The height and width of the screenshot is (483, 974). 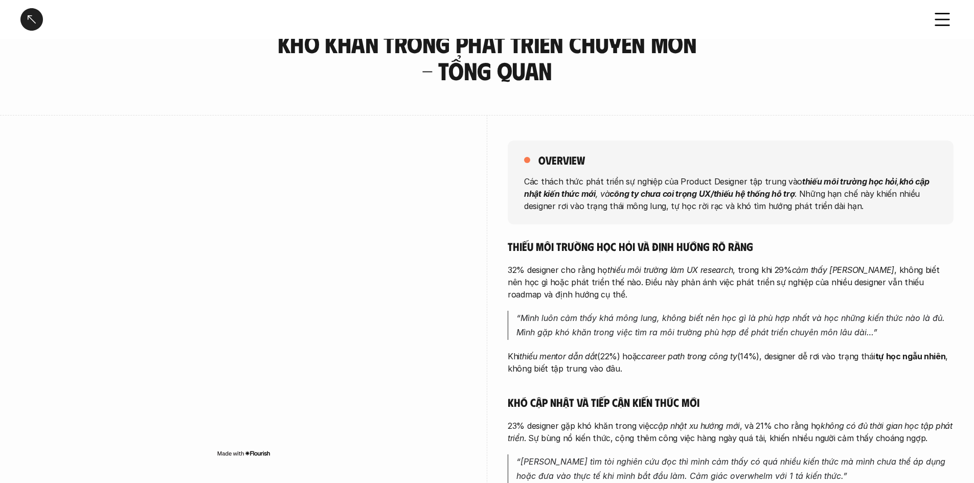 I want to click on p: 32% designer cho rằng họ , trong khi 29% , không biết nên học gì hoặc phát triển thế nào. Điều nà..., so click(x=731, y=282).